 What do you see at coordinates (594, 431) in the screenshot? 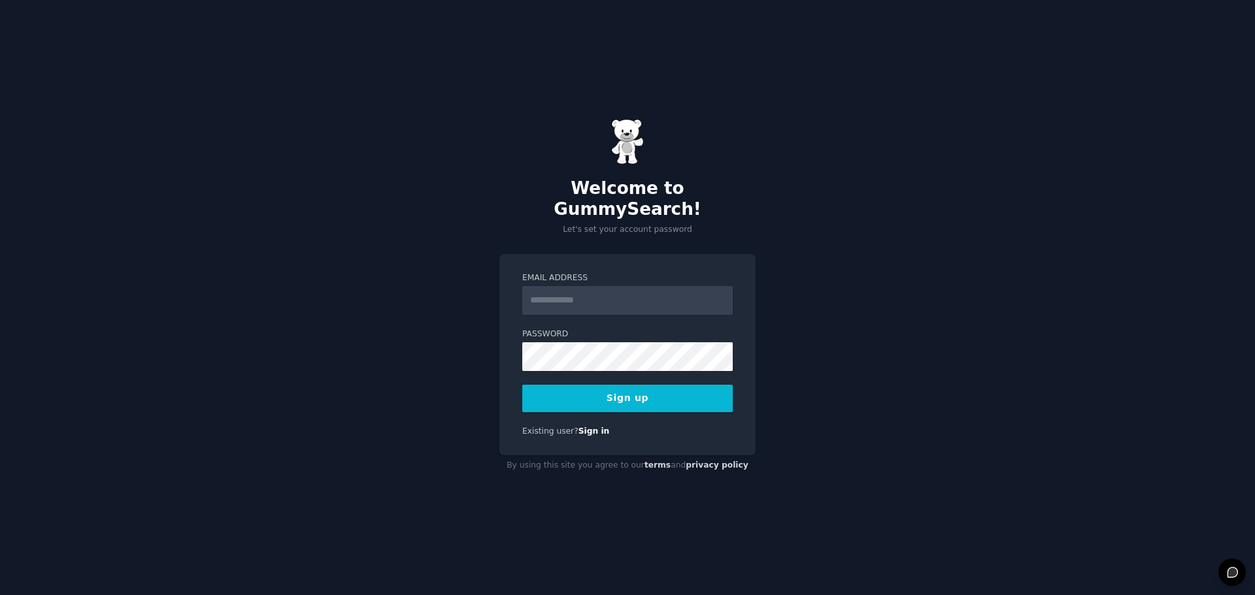
I see `a: Sign in` at bounding box center [594, 431].